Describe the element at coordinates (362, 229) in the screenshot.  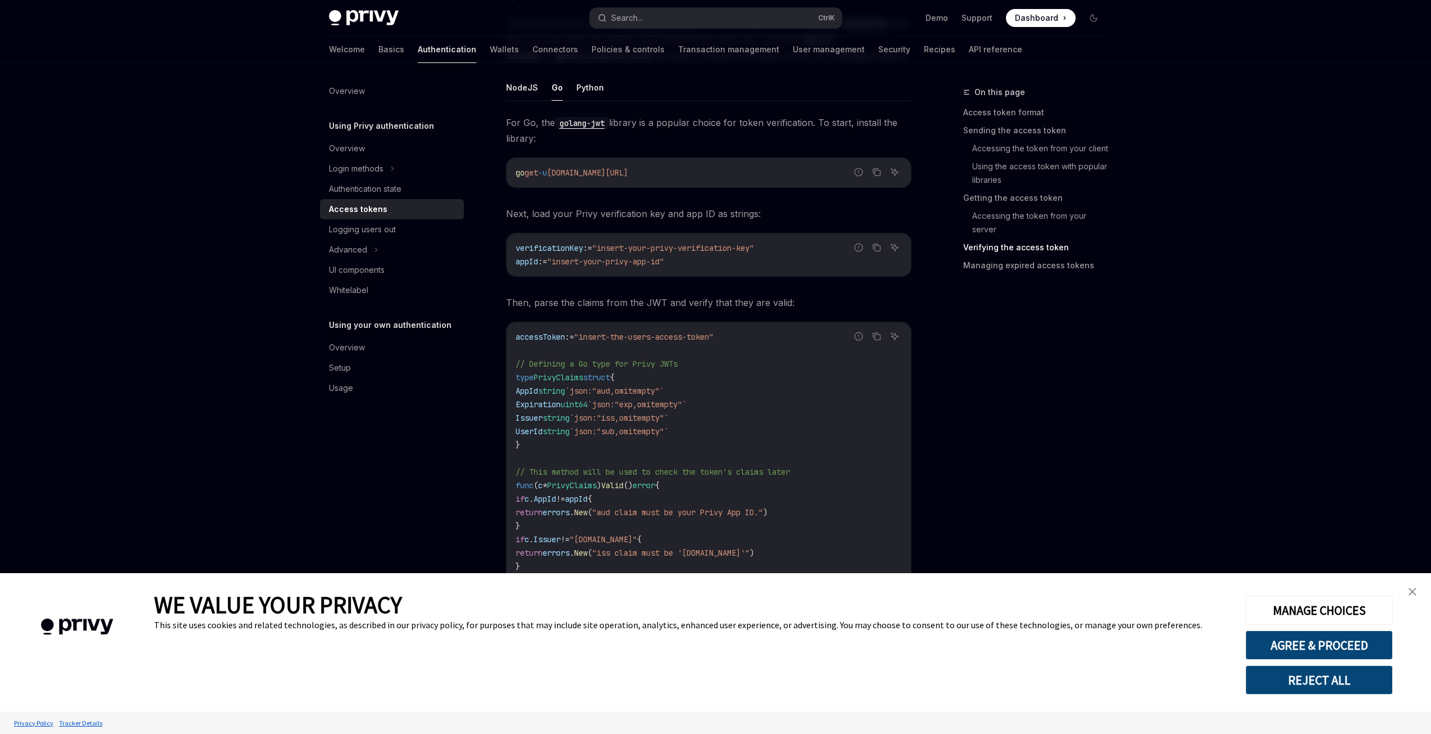
I see `div: Logging users out` at that location.